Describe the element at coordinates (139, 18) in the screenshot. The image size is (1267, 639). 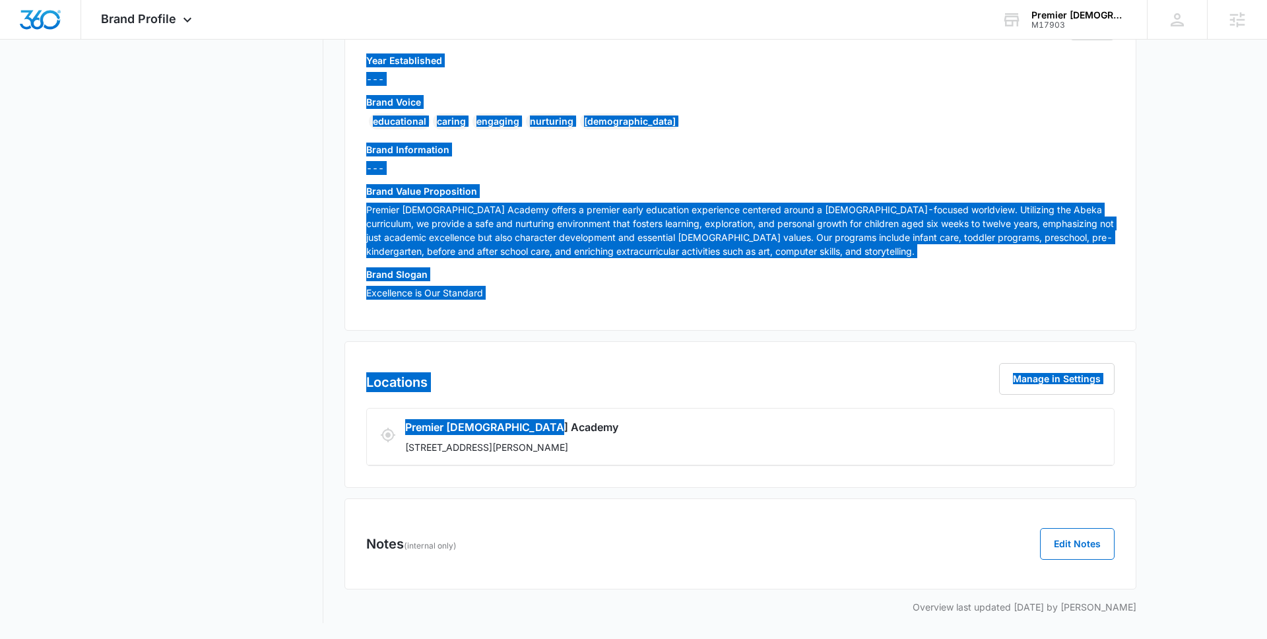
I see `span: Brand Profile` at that location.